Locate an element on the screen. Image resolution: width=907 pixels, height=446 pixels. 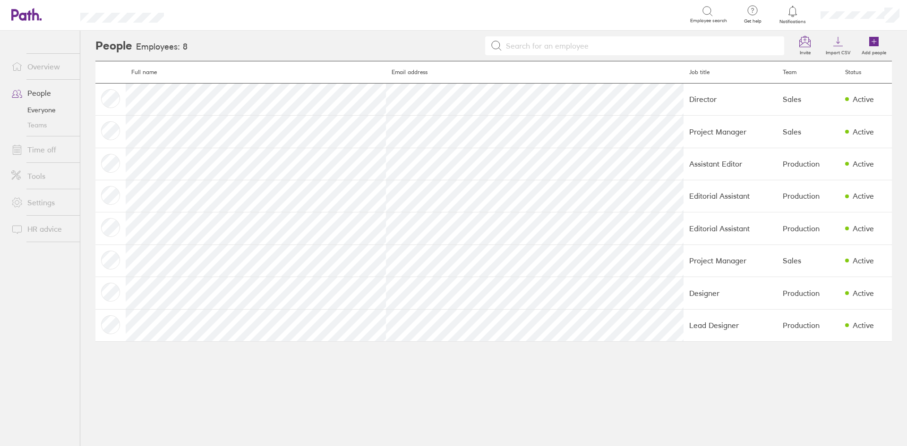
h3: Employees: 8 is located at coordinates (161, 47).